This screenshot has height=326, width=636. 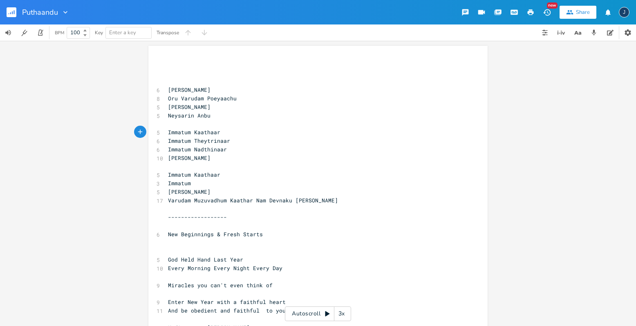 I want to click on span: God Held Hand Last Year, so click(x=205, y=260).